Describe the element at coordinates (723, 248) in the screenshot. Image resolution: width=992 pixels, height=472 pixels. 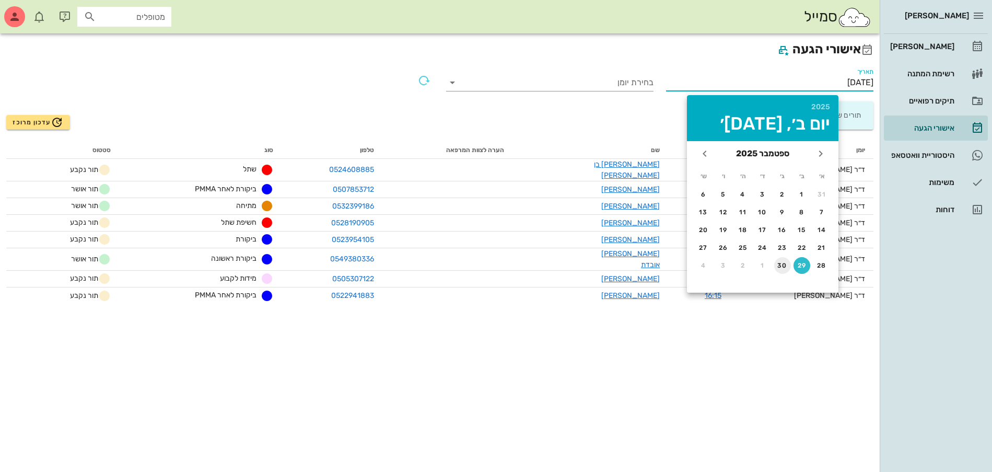
I see `div: 26` at that location.